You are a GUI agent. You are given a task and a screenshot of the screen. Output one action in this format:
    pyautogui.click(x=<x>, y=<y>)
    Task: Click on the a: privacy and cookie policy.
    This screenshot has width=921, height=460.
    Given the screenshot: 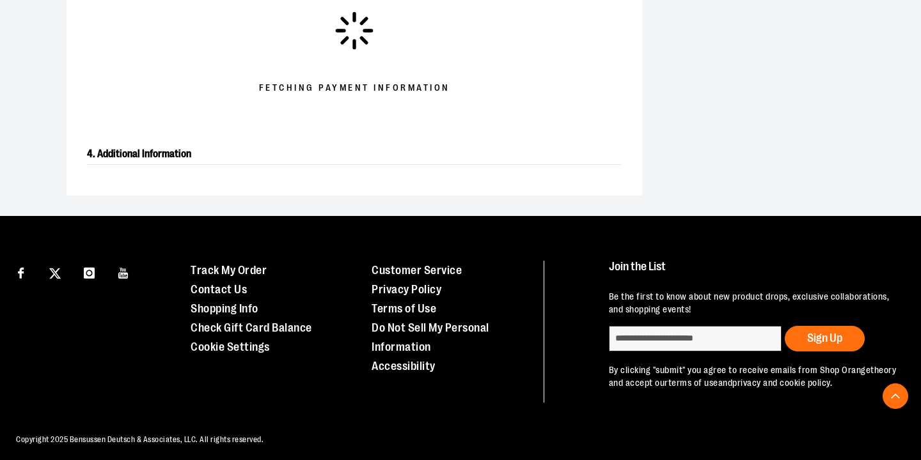 What is the action you would take?
    pyautogui.click(x=782, y=383)
    